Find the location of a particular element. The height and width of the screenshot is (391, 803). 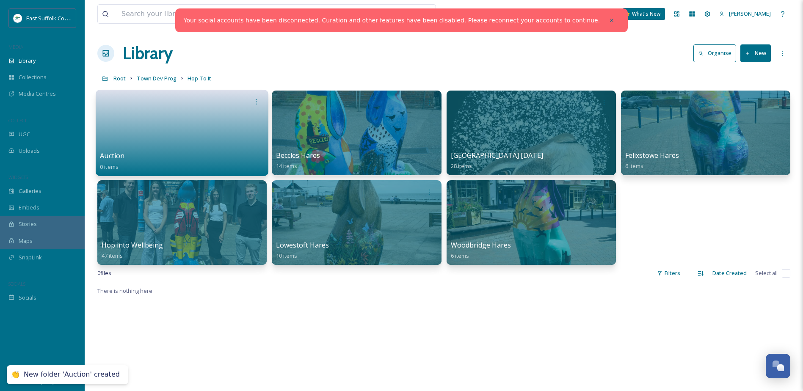

a: Root is located at coordinates (119, 78).